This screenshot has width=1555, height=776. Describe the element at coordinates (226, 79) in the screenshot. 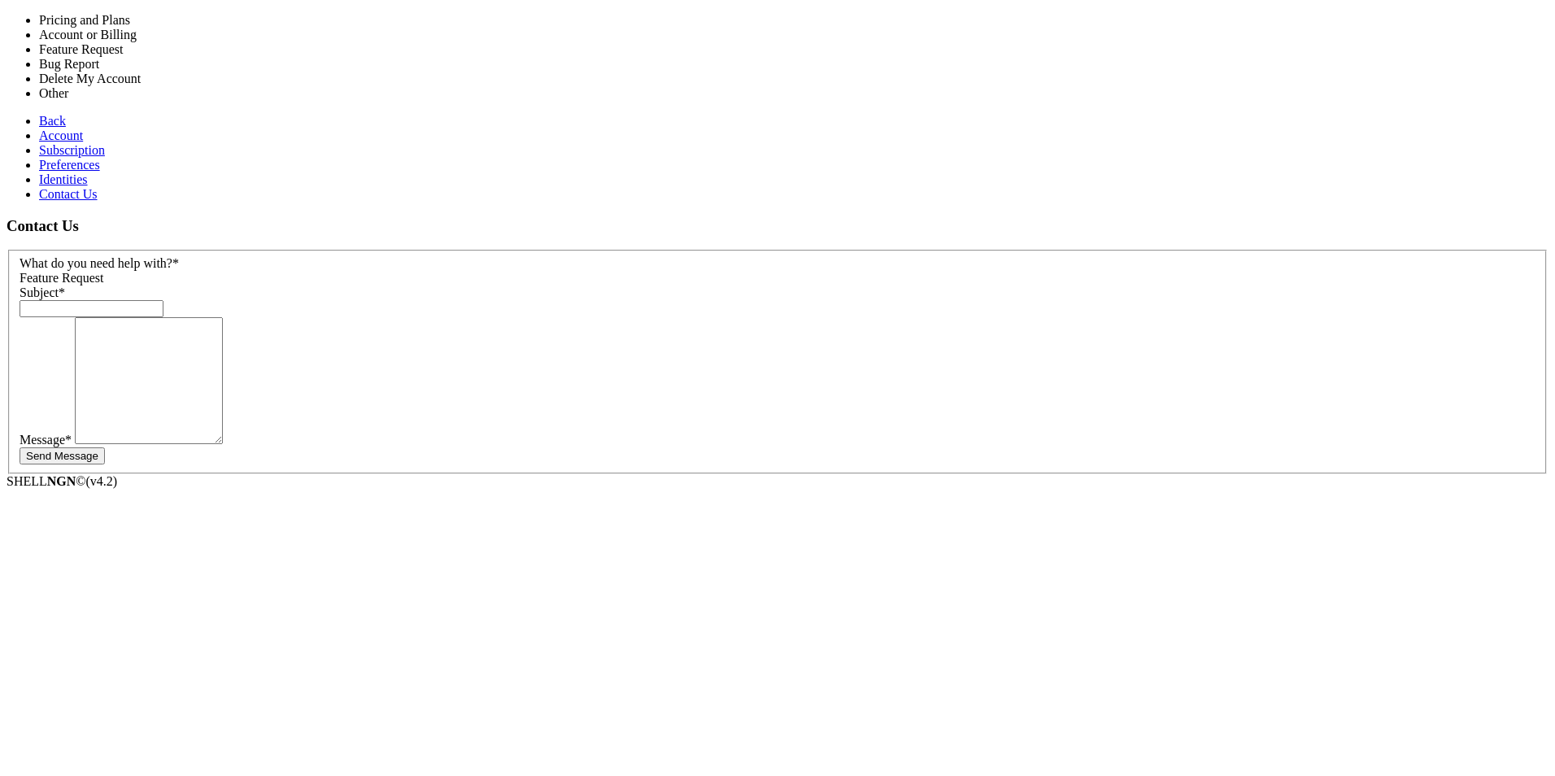

I see `li: Delete My Account` at that location.